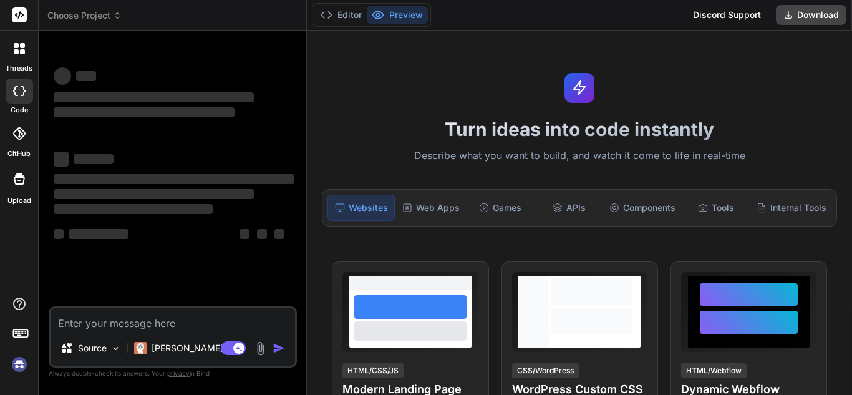 This screenshot has width=852, height=395. Describe the element at coordinates (643, 208) in the screenshot. I see `div: Components` at that location.